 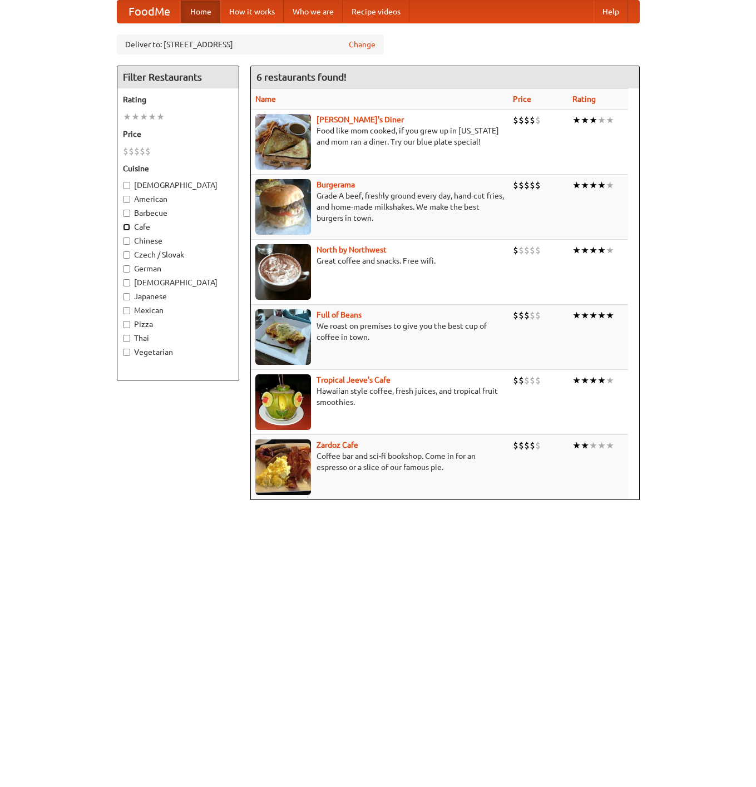 What do you see at coordinates (149, 12) in the screenshot?
I see `a: FoodMe` at bounding box center [149, 12].